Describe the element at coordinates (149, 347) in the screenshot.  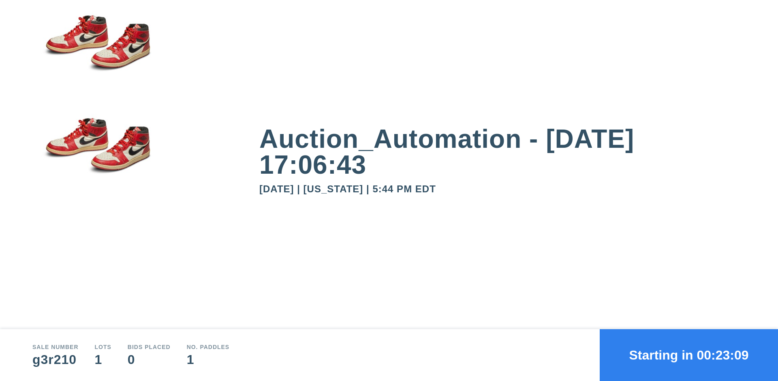
I see `div: Bids Placed` at that location.